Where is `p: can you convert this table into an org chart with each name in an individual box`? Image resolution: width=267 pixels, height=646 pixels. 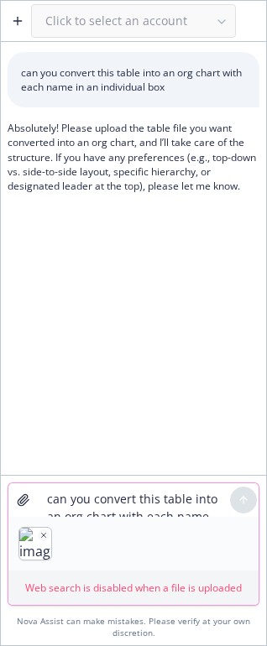
p: can you convert this table into an org chart with each name in an individual box is located at coordinates (133, 80).